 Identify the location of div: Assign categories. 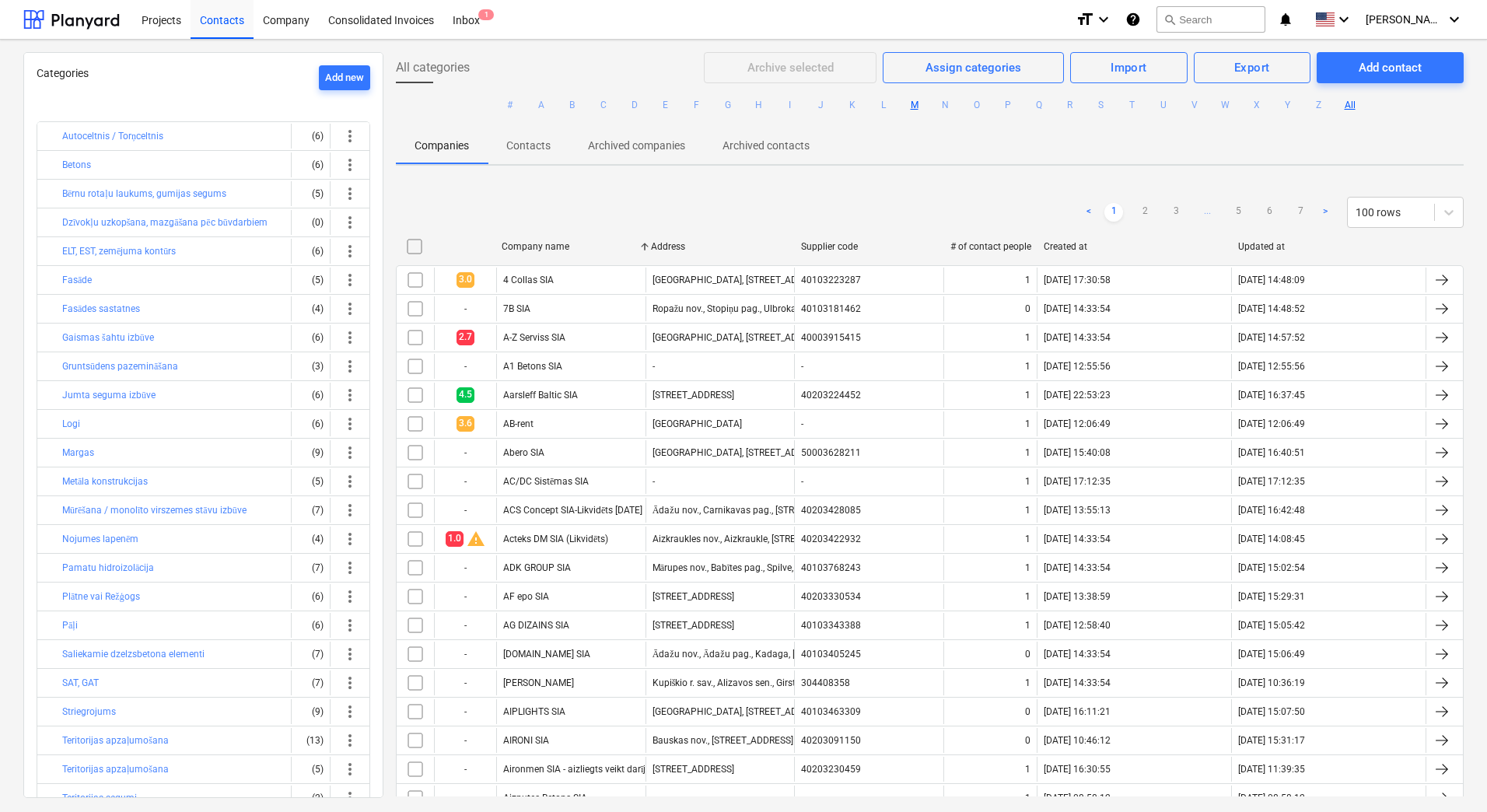
(973, 68).